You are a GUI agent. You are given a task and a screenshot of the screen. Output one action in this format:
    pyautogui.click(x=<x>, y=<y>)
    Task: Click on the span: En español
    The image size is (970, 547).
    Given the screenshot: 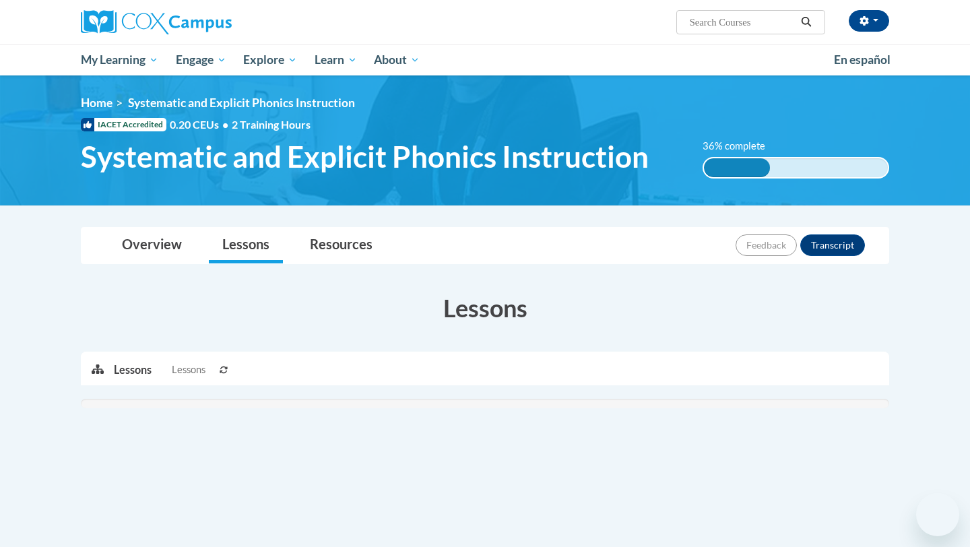 What is the action you would take?
    pyautogui.click(x=862, y=59)
    